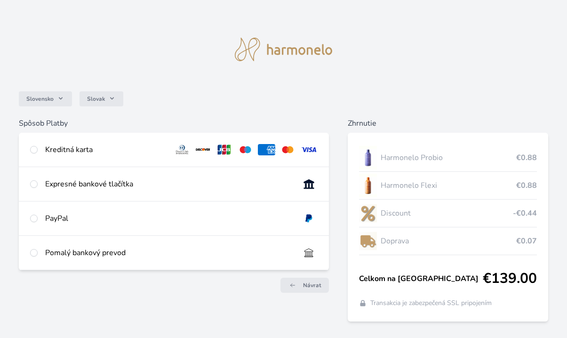 This screenshot has height=338, width=567. Describe the element at coordinates (368, 158) in the screenshot. I see `img: CLEAN_PROBIO_se_stinem_x-lo.jpg` at that location.